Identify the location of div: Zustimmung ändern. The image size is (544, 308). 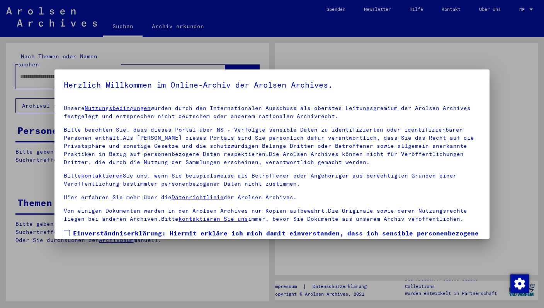
(519, 283).